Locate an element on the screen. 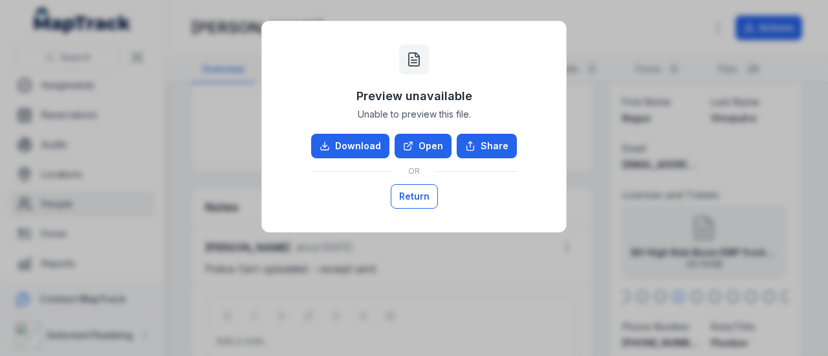 Image resolution: width=828 pixels, height=356 pixels. div: OR is located at coordinates (414, 171).